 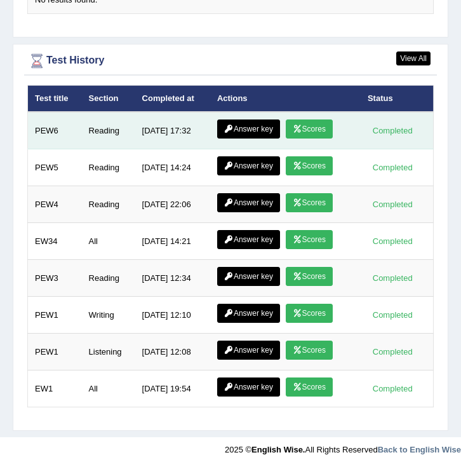 I want to click on th: Section, so click(x=109, y=98).